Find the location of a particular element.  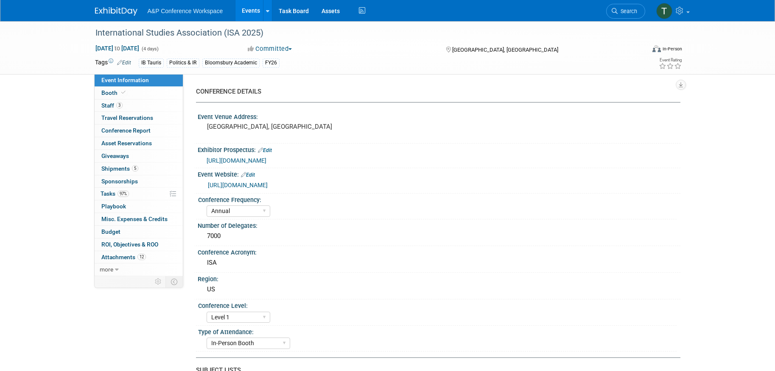

span: to is located at coordinates (117, 48).